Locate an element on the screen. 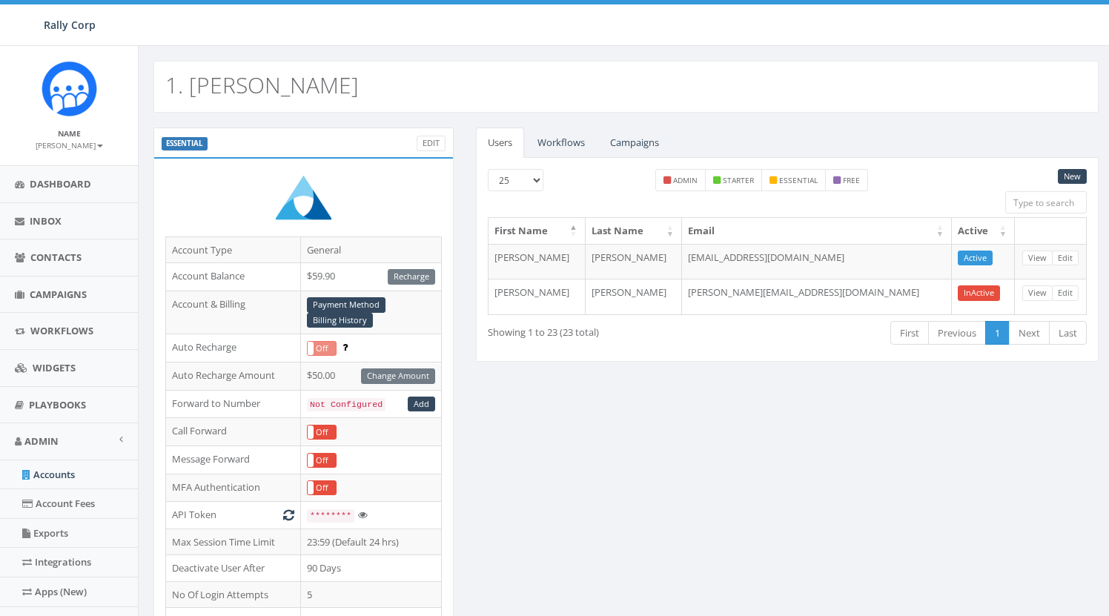 Image resolution: width=1109 pixels, height=616 pixels. th: Email: activate to sort column ascending is located at coordinates (817, 230).